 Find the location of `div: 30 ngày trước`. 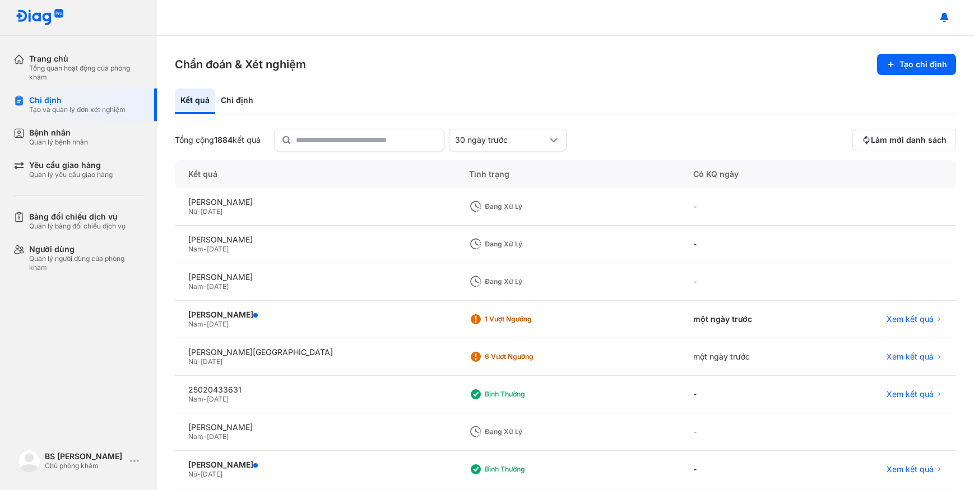

div: 30 ngày trước is located at coordinates (501, 140).